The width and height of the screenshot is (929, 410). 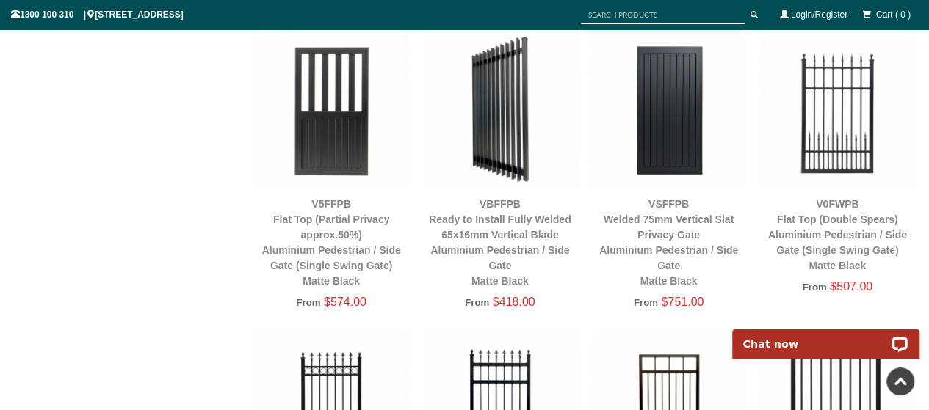 What do you see at coordinates (837, 111) in the screenshot?
I see `img: V0FWPB - Flat Top (Double Spears) - Aluminium Pedestrian / Side Gate (Single Swing Gate) - Matte ...` at bounding box center [837, 111].